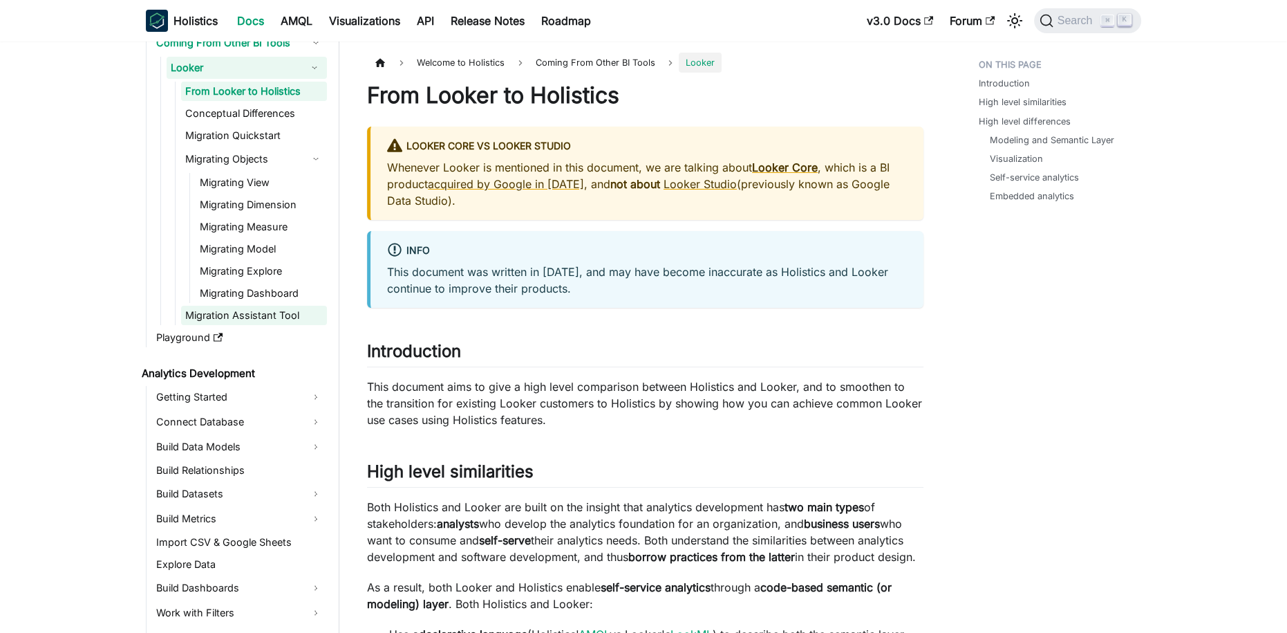 Image resolution: width=1287 pixels, height=633 pixels. What do you see at coordinates (232, 373) in the screenshot?
I see `a: Analytics Development` at bounding box center [232, 373].